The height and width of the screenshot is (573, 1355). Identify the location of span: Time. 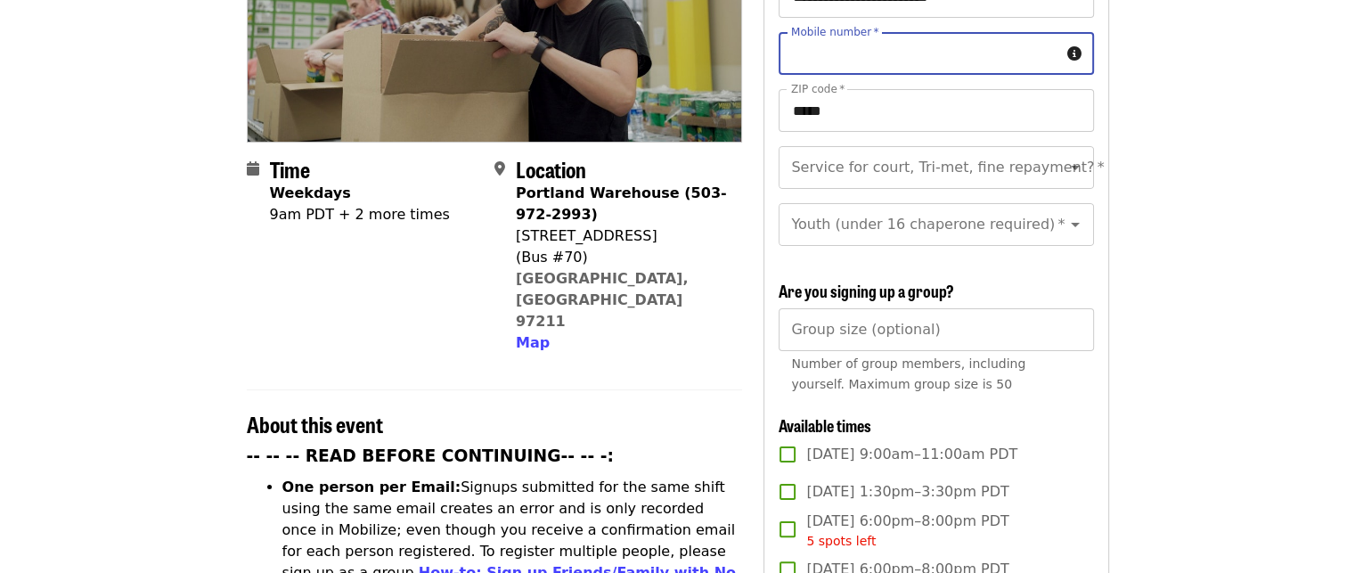
(289, 168).